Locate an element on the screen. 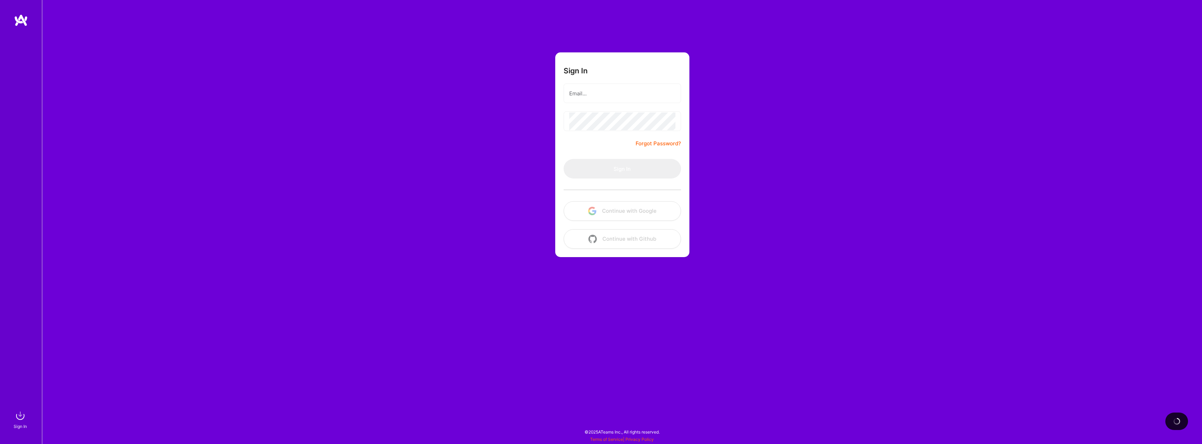 The height and width of the screenshot is (444, 1202). button: Continue with Google is located at coordinates (623, 211).